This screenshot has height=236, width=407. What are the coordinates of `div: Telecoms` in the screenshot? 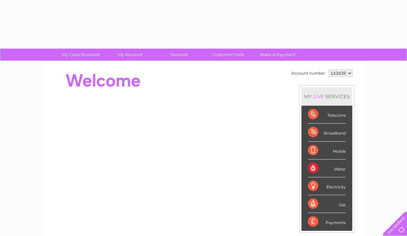 It's located at (326, 114).